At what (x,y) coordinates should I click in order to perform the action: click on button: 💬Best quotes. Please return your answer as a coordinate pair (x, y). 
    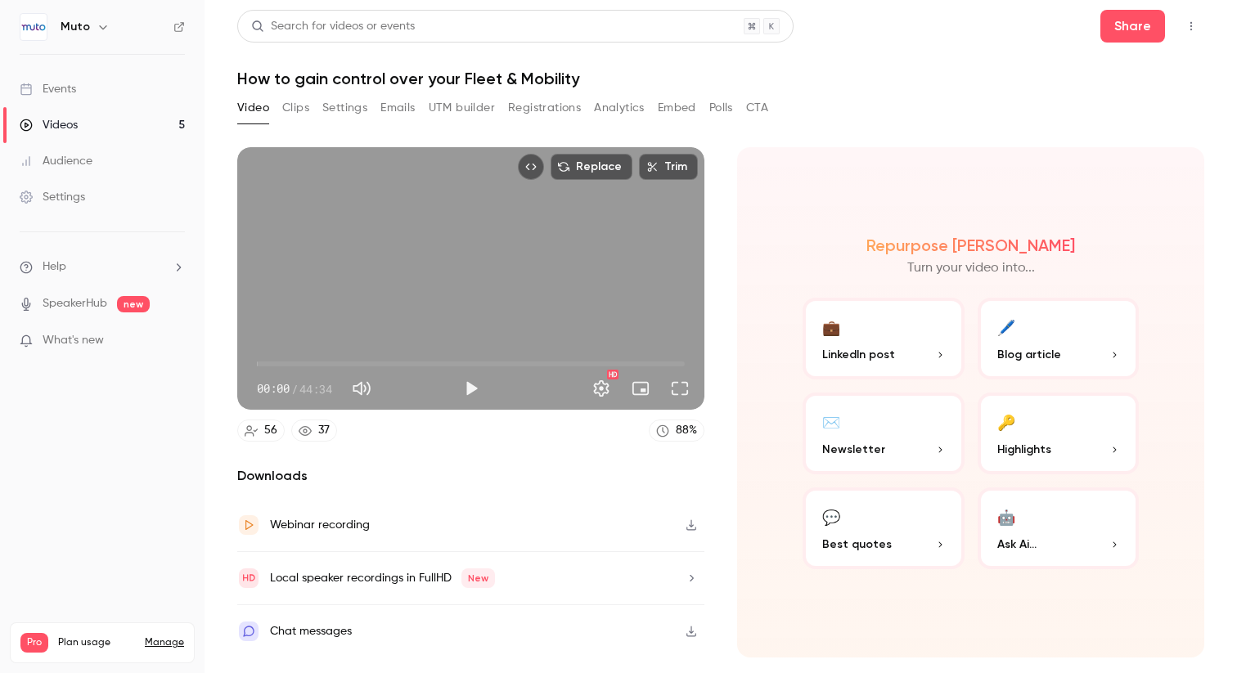
    Looking at the image, I should click on (883, 528).